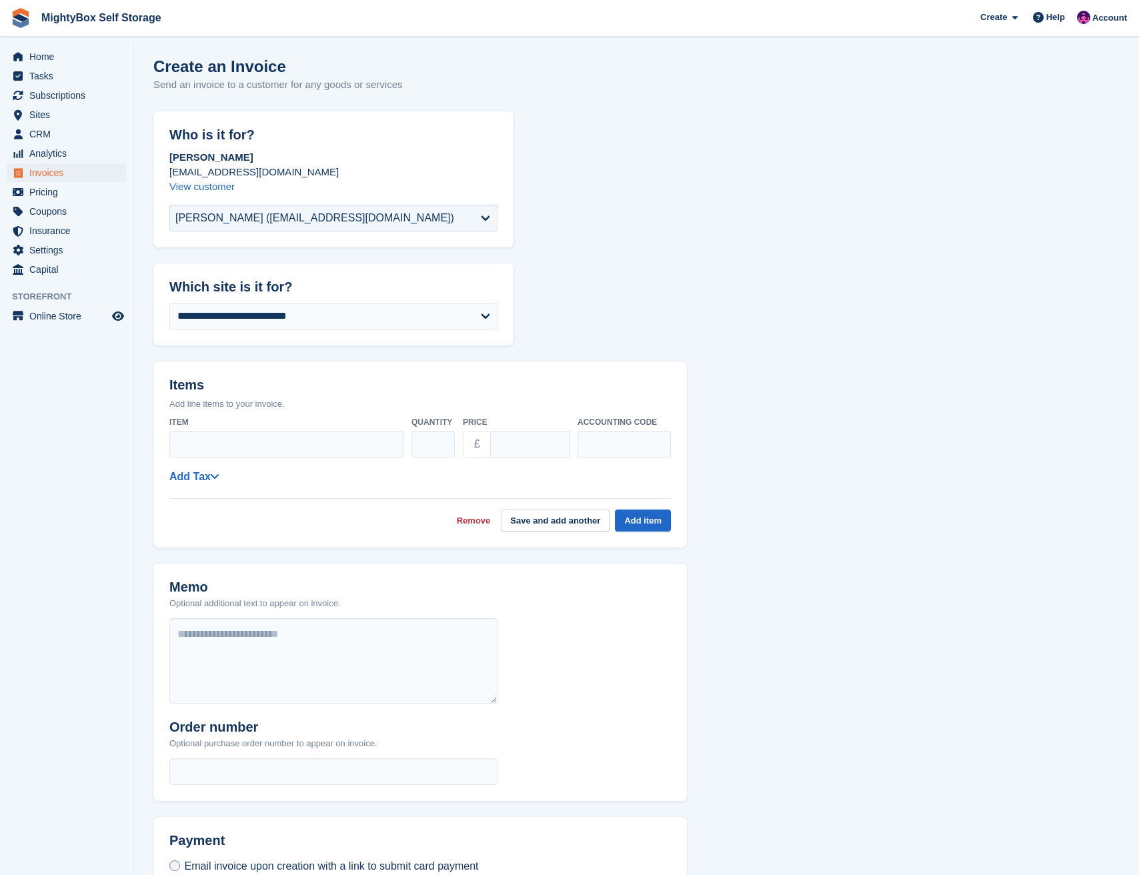  Describe the element at coordinates (1056, 17) in the screenshot. I see `span: Help` at that location.